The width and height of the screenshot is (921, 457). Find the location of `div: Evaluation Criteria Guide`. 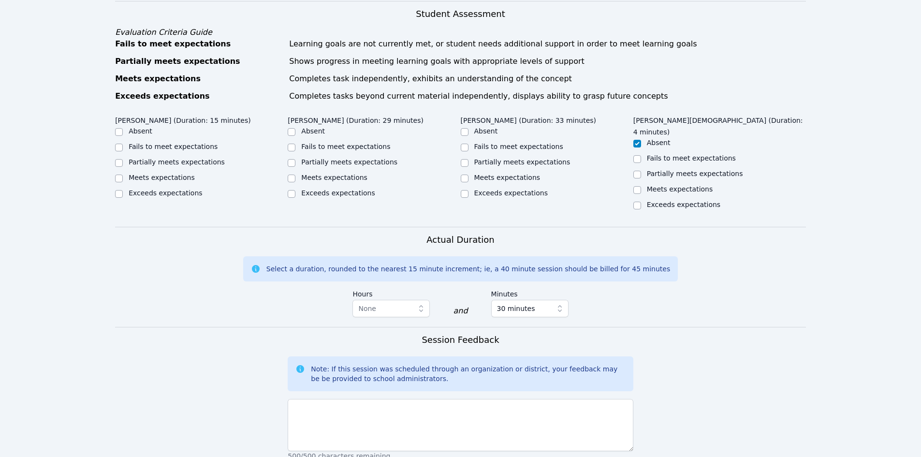

div: Evaluation Criteria Guide is located at coordinates (460, 32).